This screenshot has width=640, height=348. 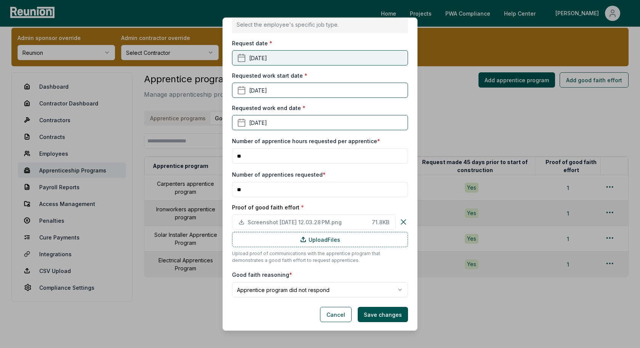 I want to click on label: Requested work start date, so click(x=270, y=75).